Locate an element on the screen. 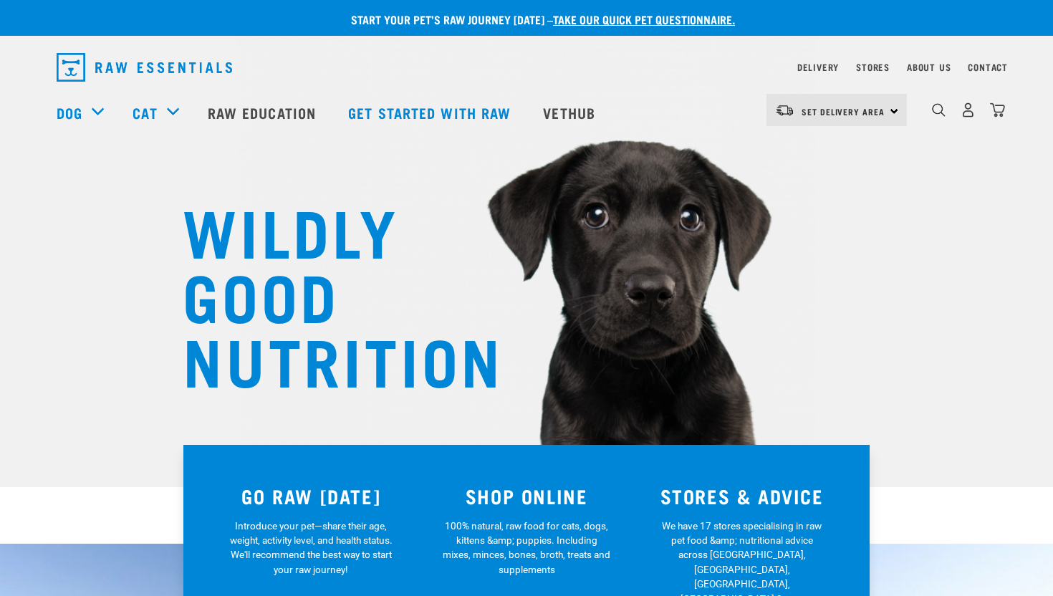 This screenshot has width=1053, height=596. nav: dropdown navigation is located at coordinates (526, 67).